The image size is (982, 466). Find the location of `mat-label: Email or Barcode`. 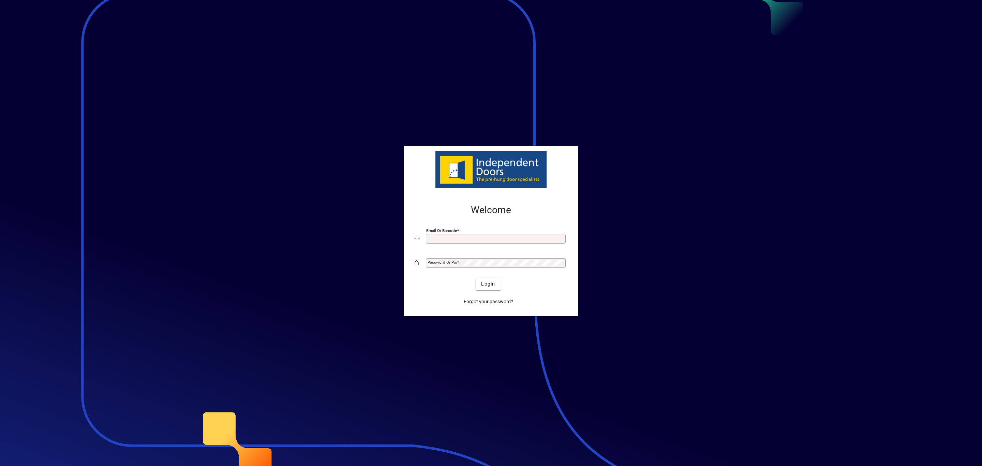

mat-label: Email or Barcode is located at coordinates (441, 230).